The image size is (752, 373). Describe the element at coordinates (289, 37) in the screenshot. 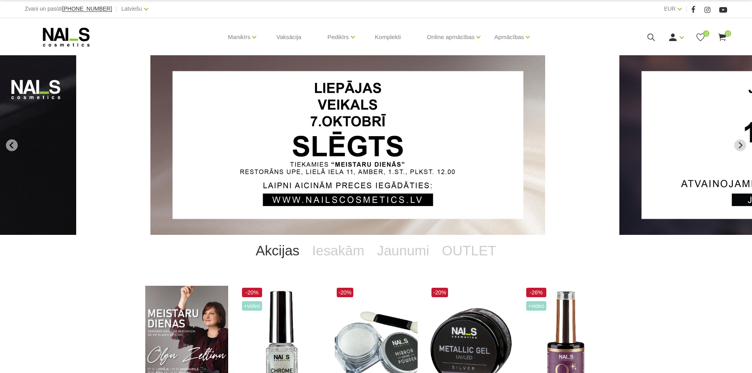

I see `a: Vaksācija` at that location.